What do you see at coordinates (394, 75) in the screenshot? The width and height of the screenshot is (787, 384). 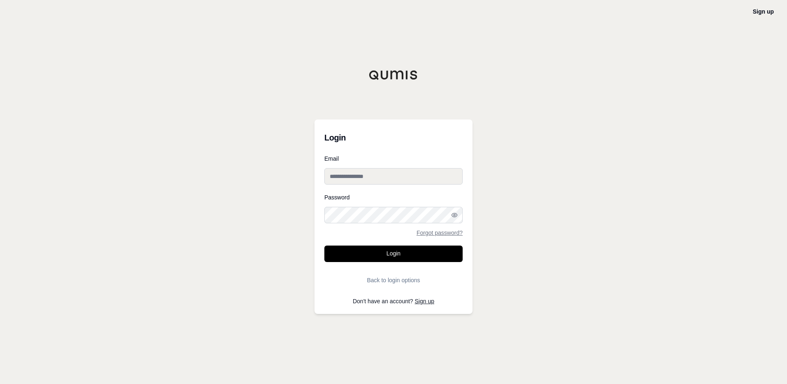 I see `img: Qumis` at bounding box center [394, 75].